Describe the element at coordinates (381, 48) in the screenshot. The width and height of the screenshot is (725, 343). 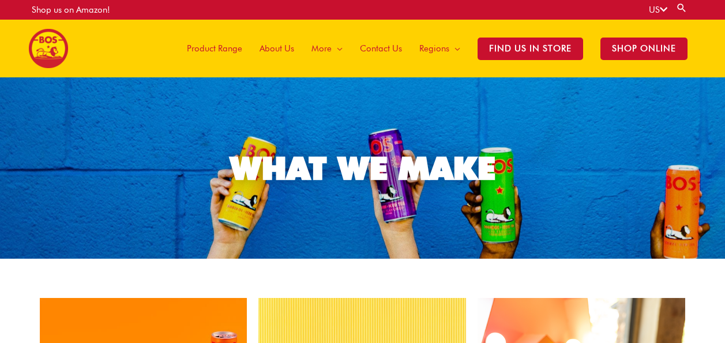
I see `span: Contact Us` at that location.